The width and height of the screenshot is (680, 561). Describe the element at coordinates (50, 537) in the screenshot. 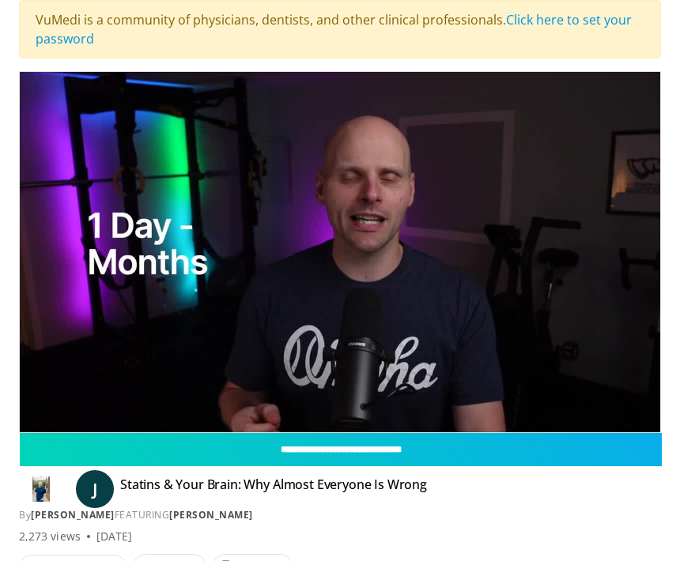

I see `span: 2,273 views` at that location.